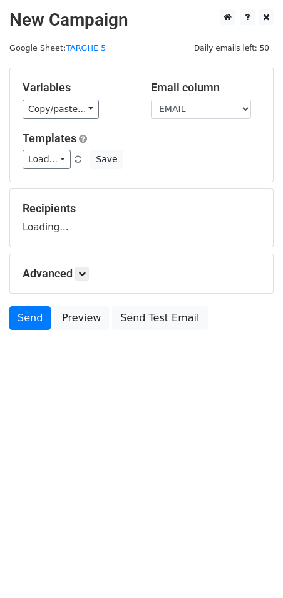 This screenshot has height=598, width=283. What do you see at coordinates (142, 209) in the screenshot?
I see `h5: Recipients` at bounding box center [142, 209].